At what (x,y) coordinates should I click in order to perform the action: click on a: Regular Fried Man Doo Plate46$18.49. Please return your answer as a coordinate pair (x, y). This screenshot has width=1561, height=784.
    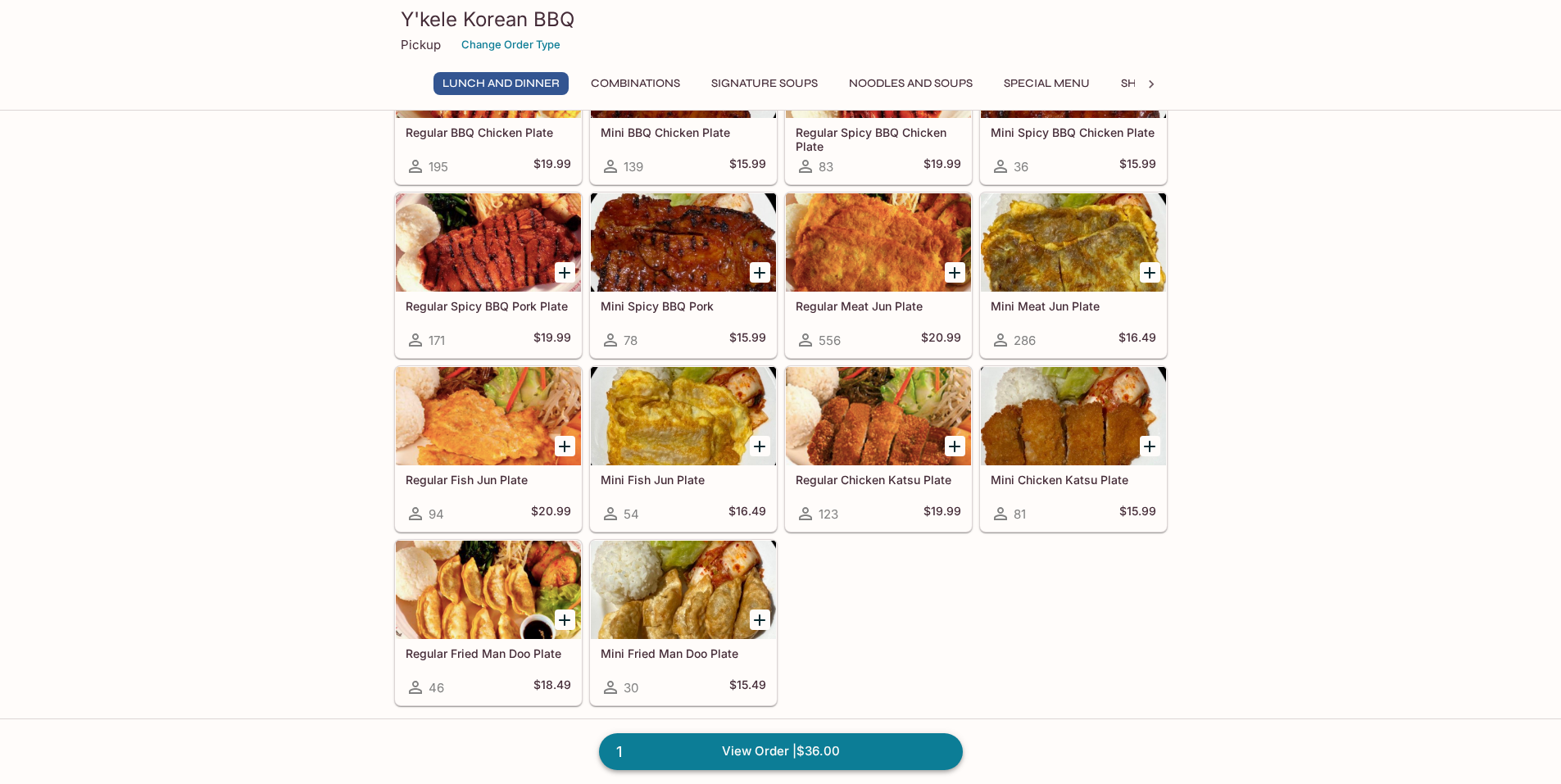
    Looking at the image, I should click on (489, 623).